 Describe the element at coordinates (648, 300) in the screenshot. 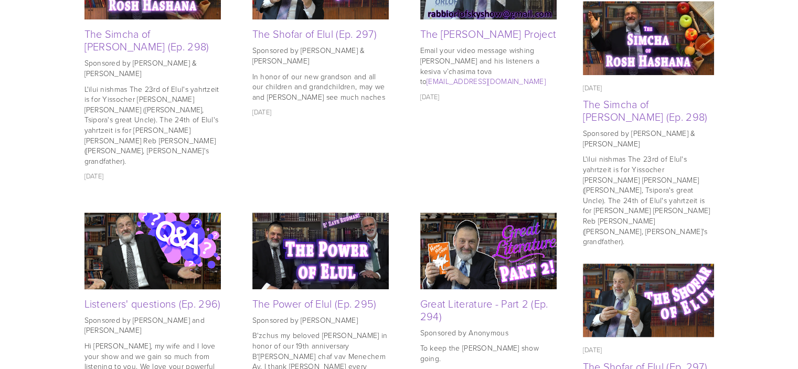

I see `img: The Shofar of Elul (Ep. 297)` at that location.